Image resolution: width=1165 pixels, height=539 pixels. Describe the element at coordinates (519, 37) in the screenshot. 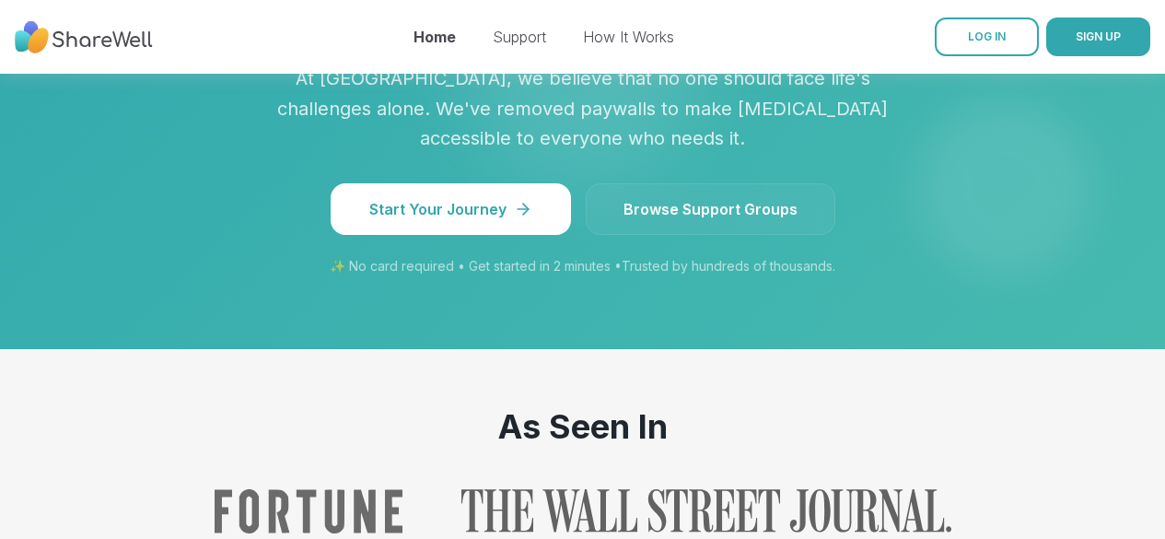

I see `a: Support` at that location.